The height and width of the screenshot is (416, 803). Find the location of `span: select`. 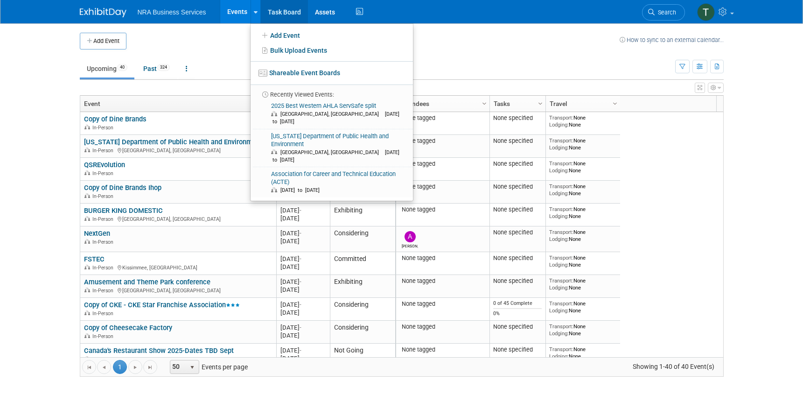

span: select is located at coordinates (192, 367).